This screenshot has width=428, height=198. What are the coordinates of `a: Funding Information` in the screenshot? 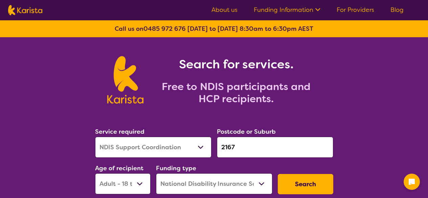 It's located at (287, 10).